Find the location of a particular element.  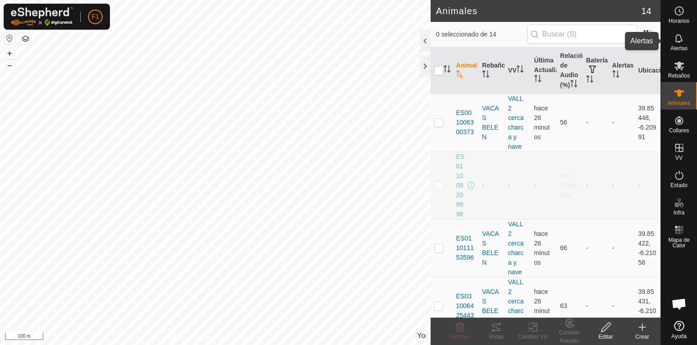

span: ES031006425443 is located at coordinates (465, 306).